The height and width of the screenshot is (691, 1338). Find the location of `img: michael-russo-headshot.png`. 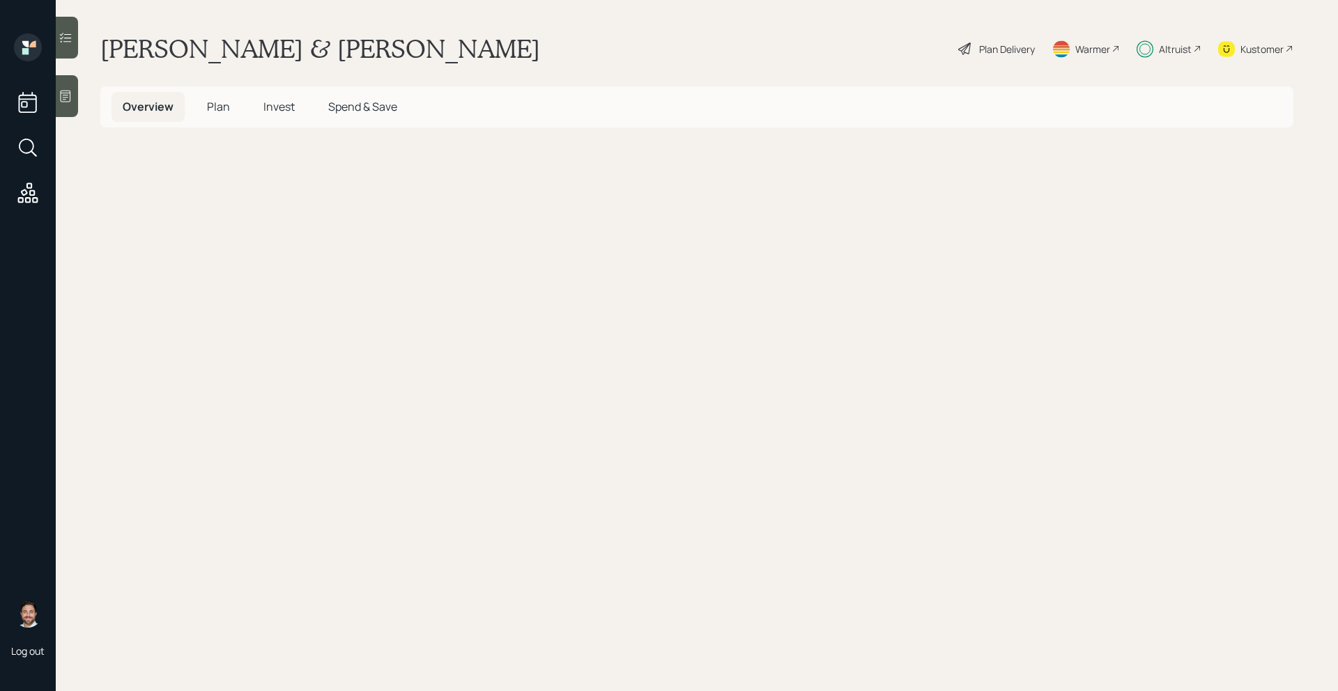

img: michael-russo-headshot.png is located at coordinates (28, 614).